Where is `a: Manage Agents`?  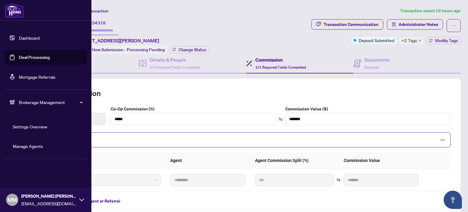
a: Manage Agents is located at coordinates (28, 146).